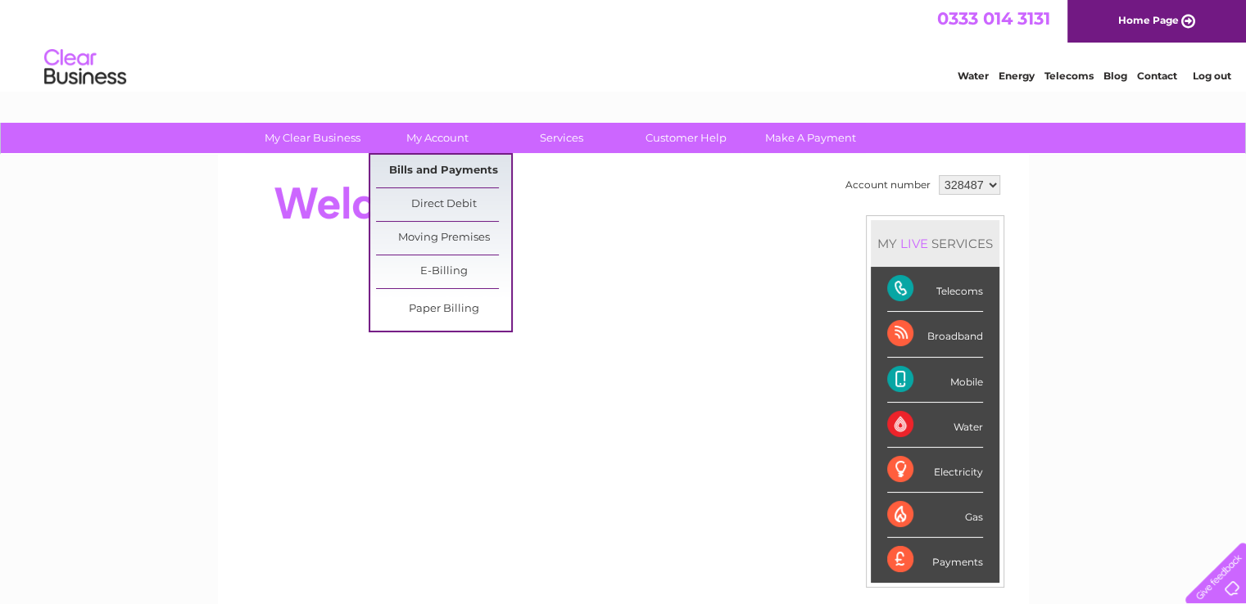 The image size is (1246, 604). What do you see at coordinates (935, 243) in the screenshot?
I see `div: MY SERVICES` at bounding box center [935, 243].